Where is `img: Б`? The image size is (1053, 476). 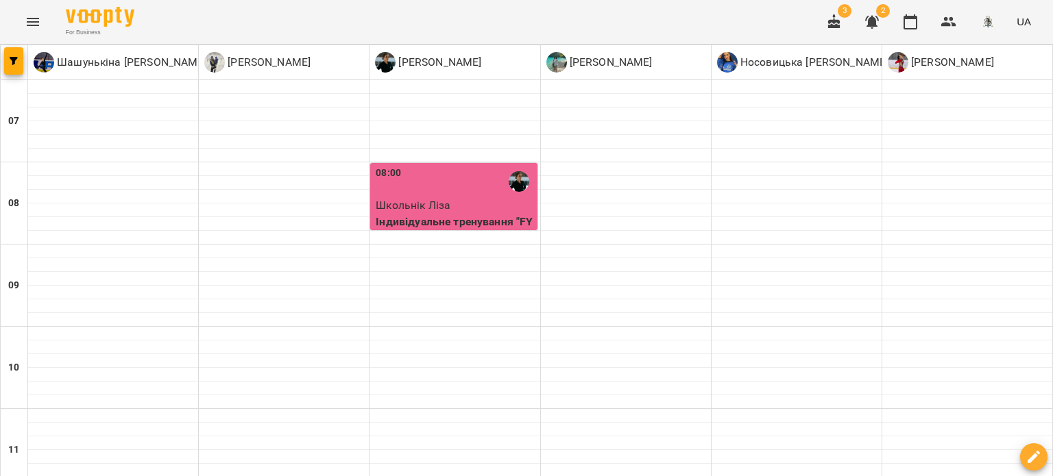 img: Б is located at coordinates (215, 62).